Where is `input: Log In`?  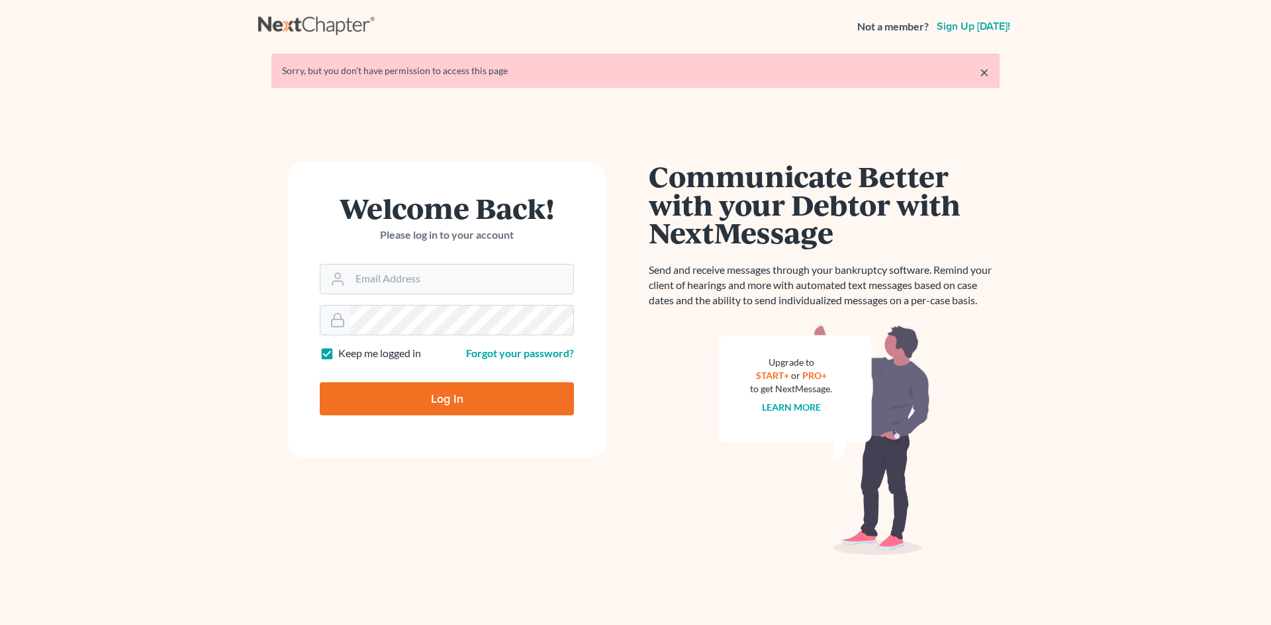
input: Log In is located at coordinates (447, 399).